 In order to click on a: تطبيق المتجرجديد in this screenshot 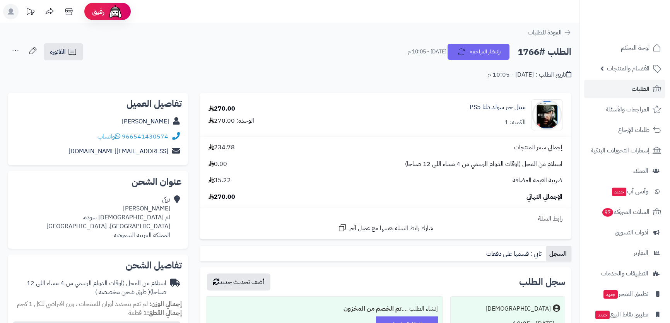, I will do `click(625, 294)`.